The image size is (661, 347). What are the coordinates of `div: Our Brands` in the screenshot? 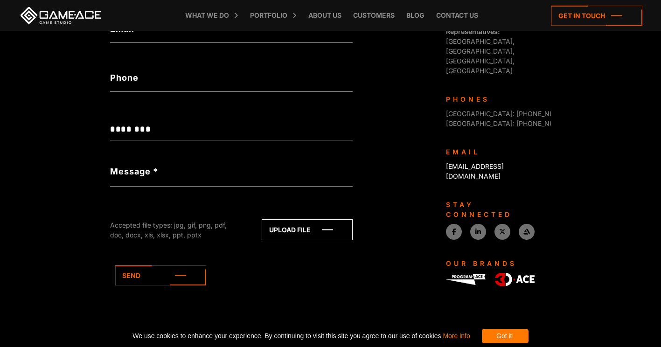 It's located at (495, 263).